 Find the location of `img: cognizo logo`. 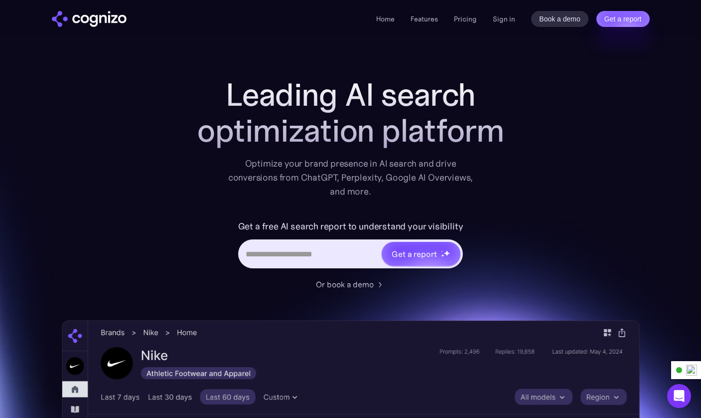

img: cognizo logo is located at coordinates (89, 19).